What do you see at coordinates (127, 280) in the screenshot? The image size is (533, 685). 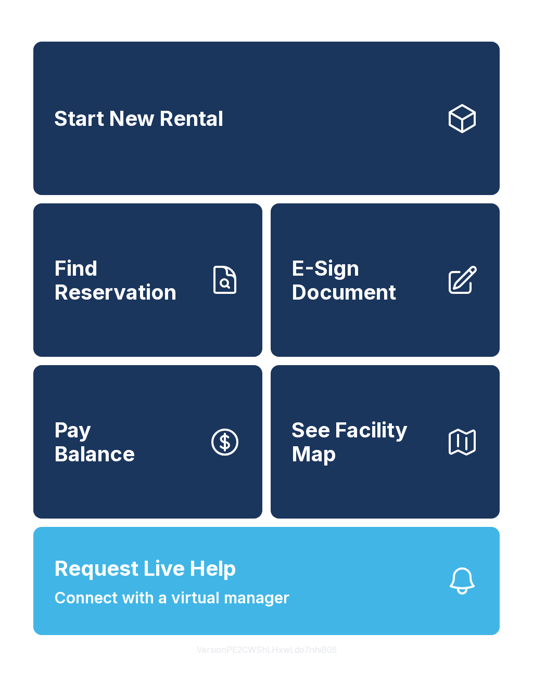 I see `span: Find Reservation` at bounding box center [127, 280].